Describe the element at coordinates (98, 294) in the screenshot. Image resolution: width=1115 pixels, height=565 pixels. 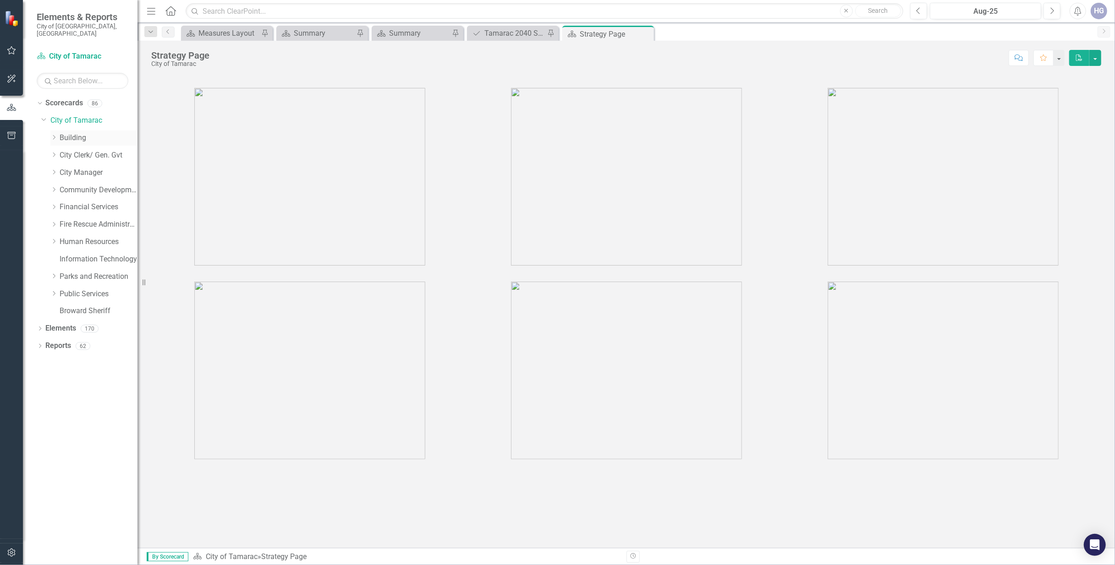
I see `a: Public Services` at that location.